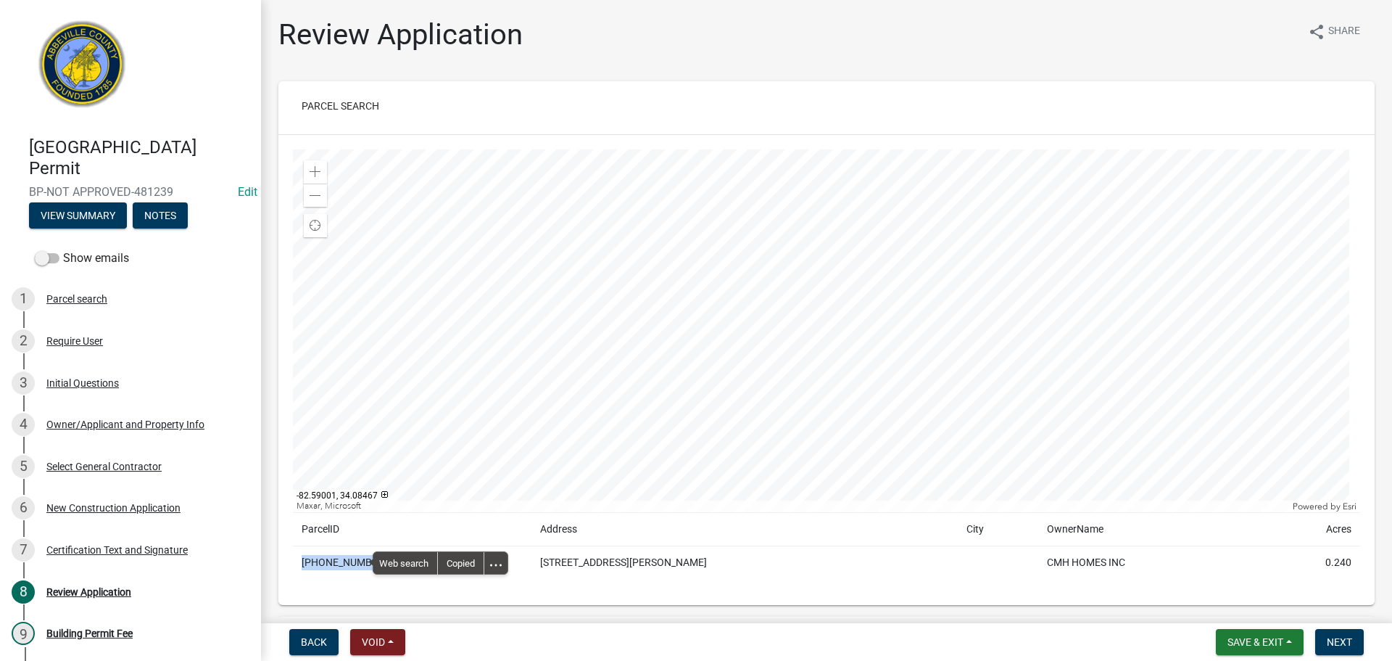 The height and width of the screenshot is (661, 1392). What do you see at coordinates (412, 529) in the screenshot?
I see `td: ParcelID` at bounding box center [412, 529].